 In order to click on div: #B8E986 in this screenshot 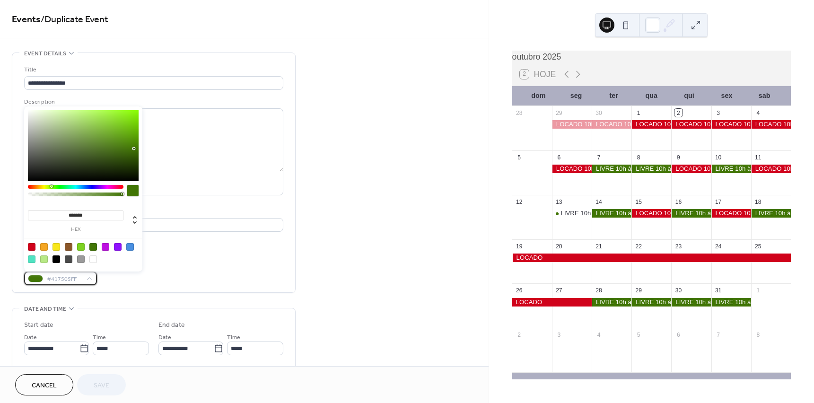, I will do `click(44, 259)`.